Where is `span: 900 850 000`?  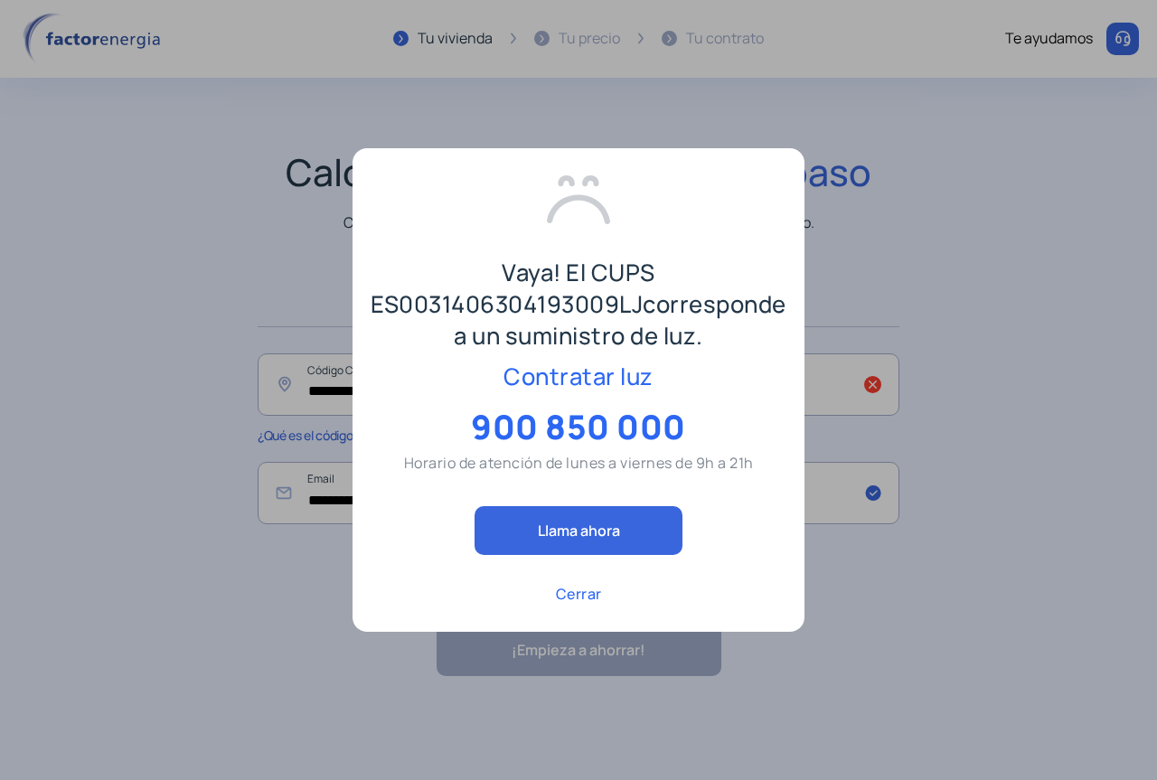
span: 900 850 000 is located at coordinates (578, 427).